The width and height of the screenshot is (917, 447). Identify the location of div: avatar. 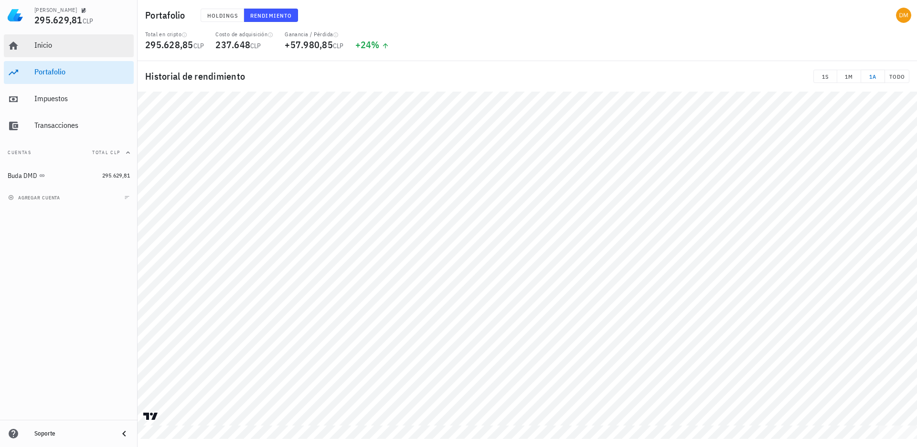
(903, 15).